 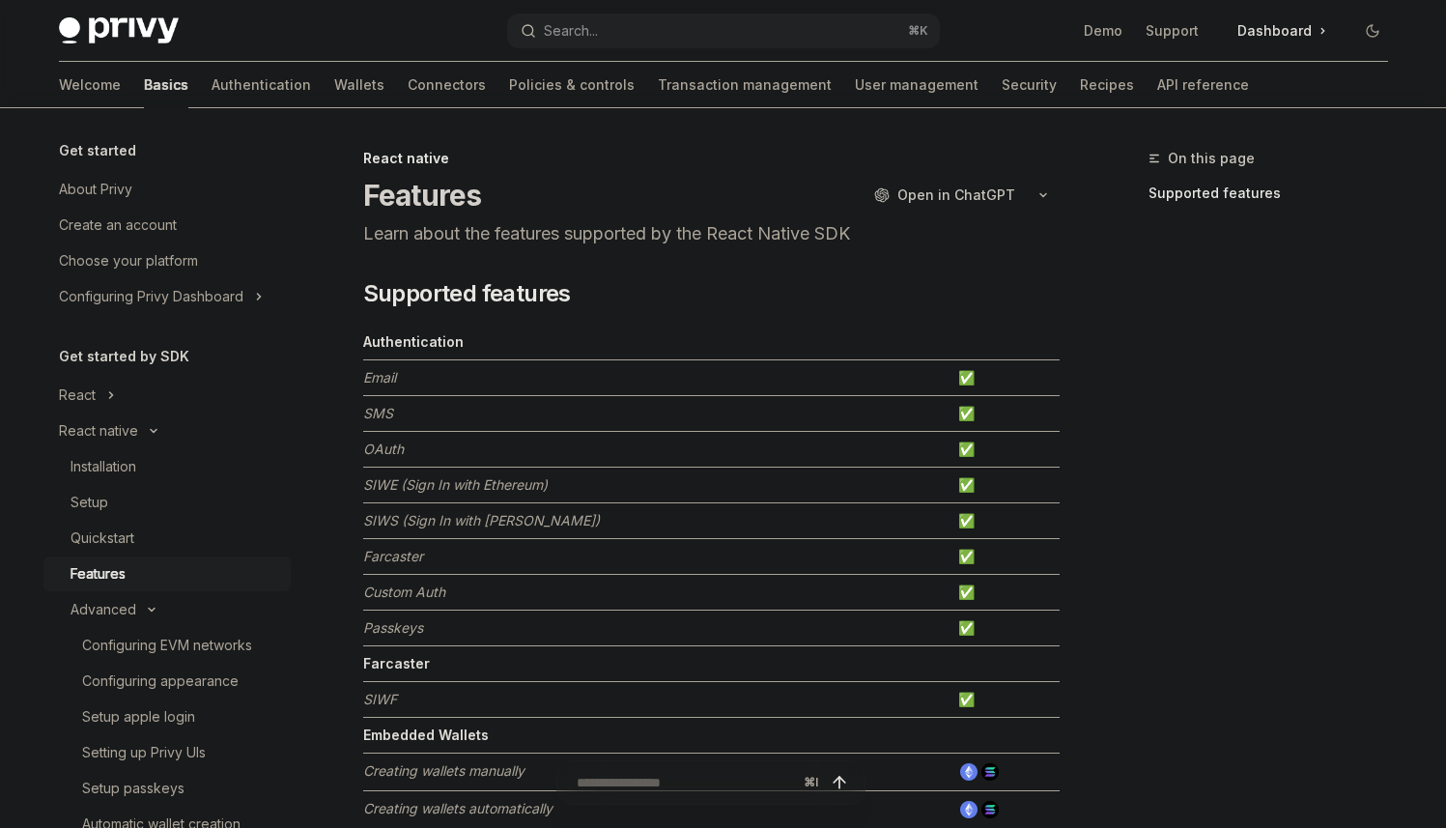 I want to click on div: Installation, so click(x=103, y=467).